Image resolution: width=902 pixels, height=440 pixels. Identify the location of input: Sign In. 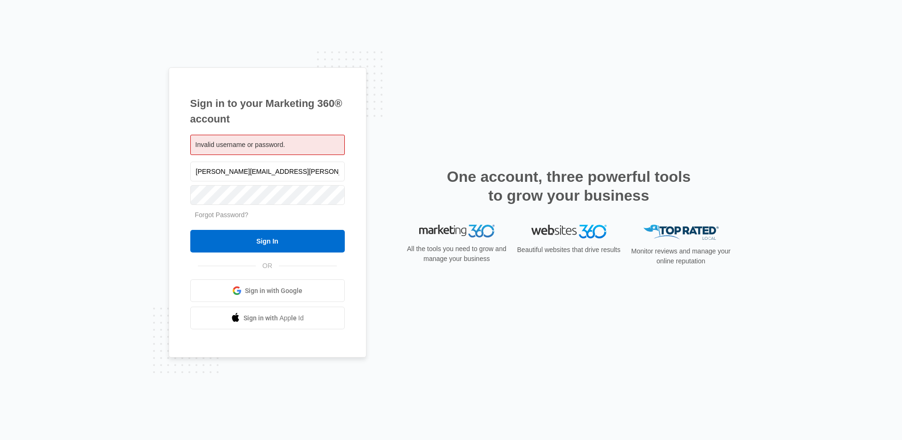
(268, 241).